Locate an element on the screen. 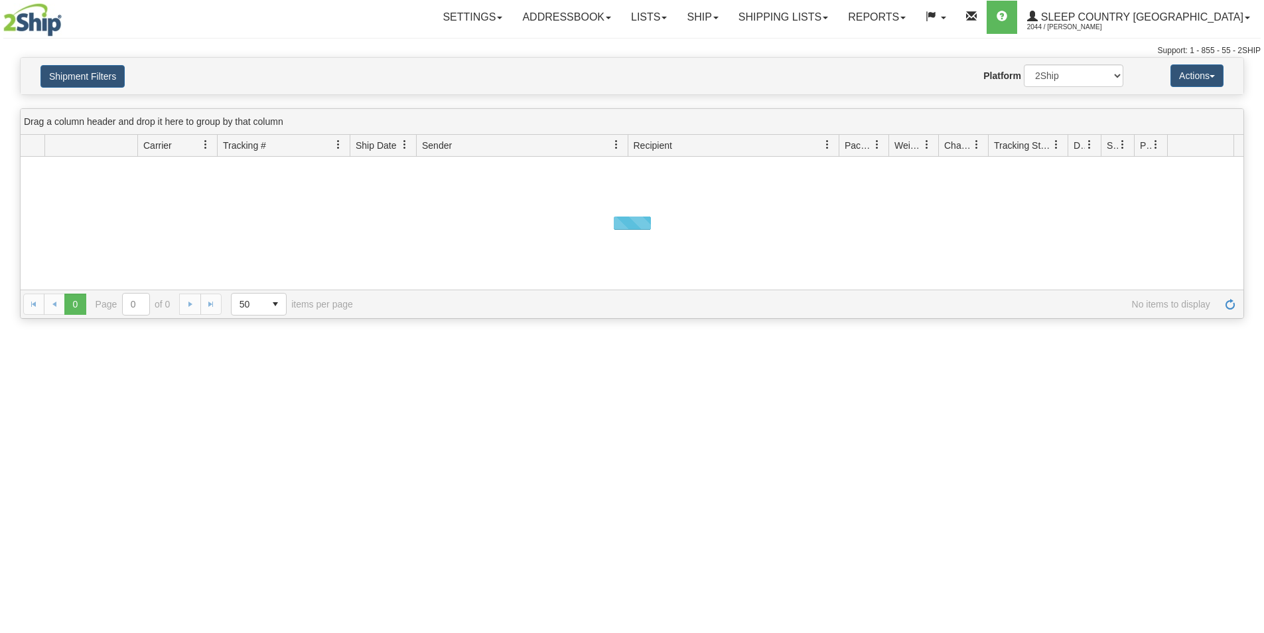 Image resolution: width=1264 pixels, height=633 pixels. button: Actions is located at coordinates (1197, 76).